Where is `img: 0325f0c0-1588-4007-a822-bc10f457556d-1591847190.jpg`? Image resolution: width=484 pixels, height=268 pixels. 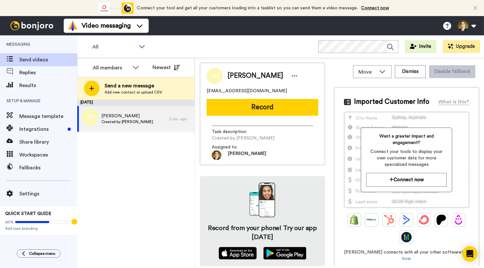 img: 0325f0c0-1588-4007-a822-bc10f457556d-1591847190.jpg is located at coordinates (217, 155).